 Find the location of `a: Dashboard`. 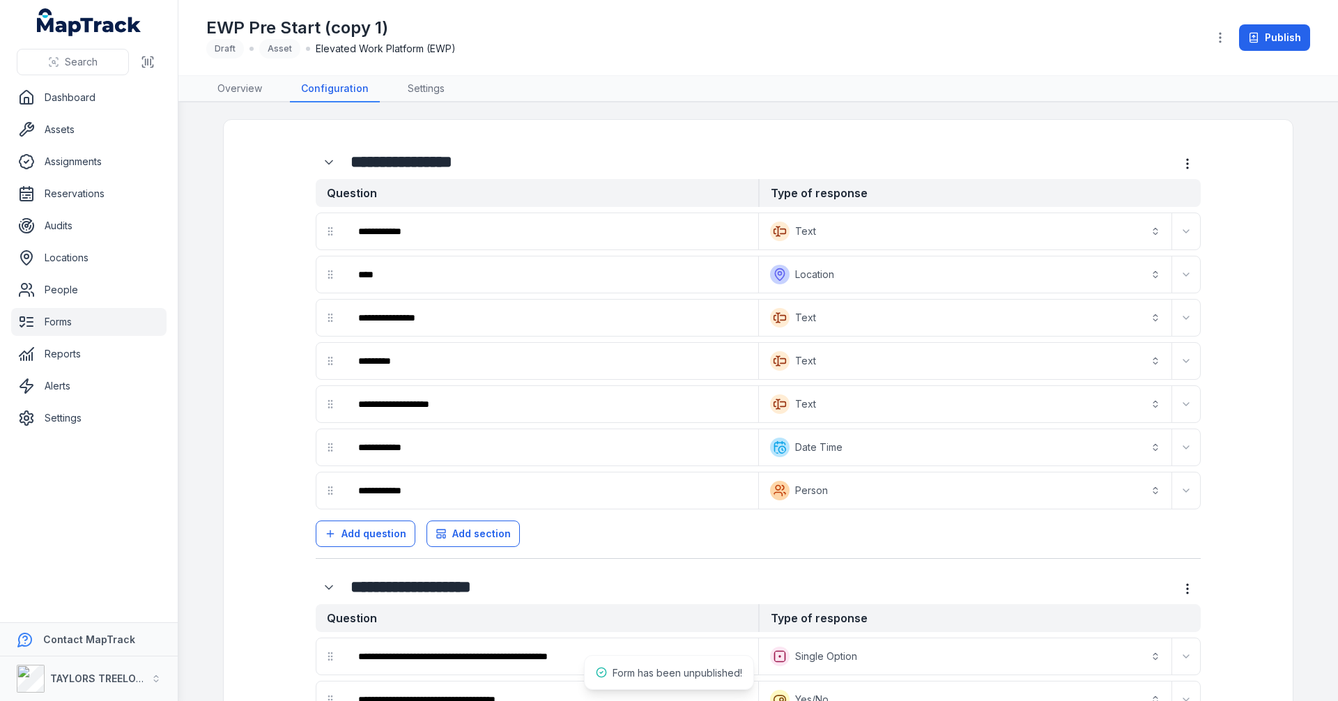

a: Dashboard is located at coordinates (89, 98).